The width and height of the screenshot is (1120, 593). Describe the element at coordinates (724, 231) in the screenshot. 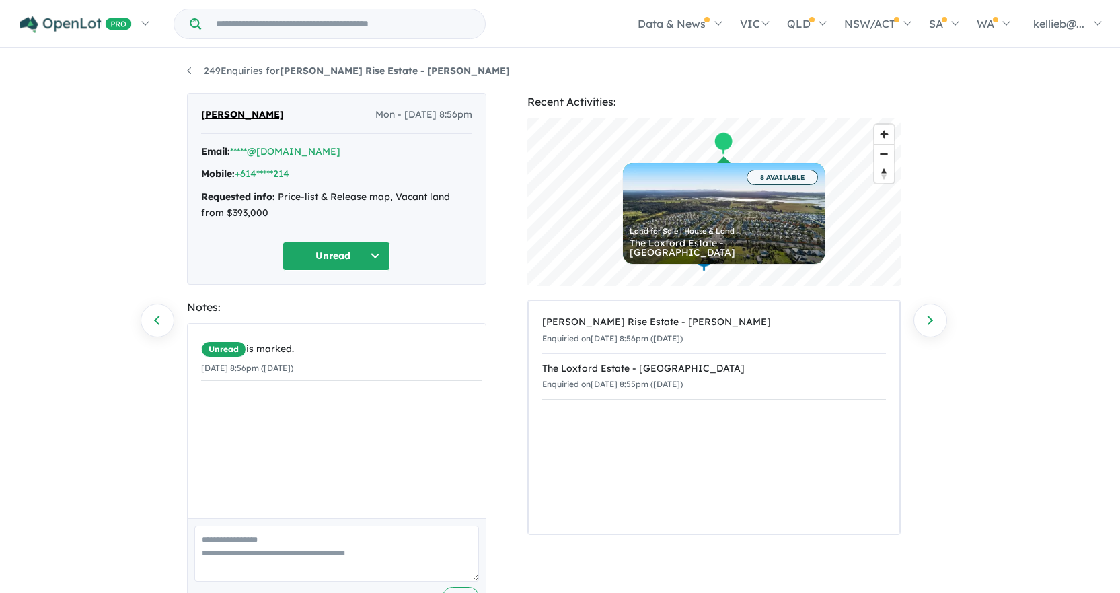

I see `div: Land for Sale | House & Land` at that location.